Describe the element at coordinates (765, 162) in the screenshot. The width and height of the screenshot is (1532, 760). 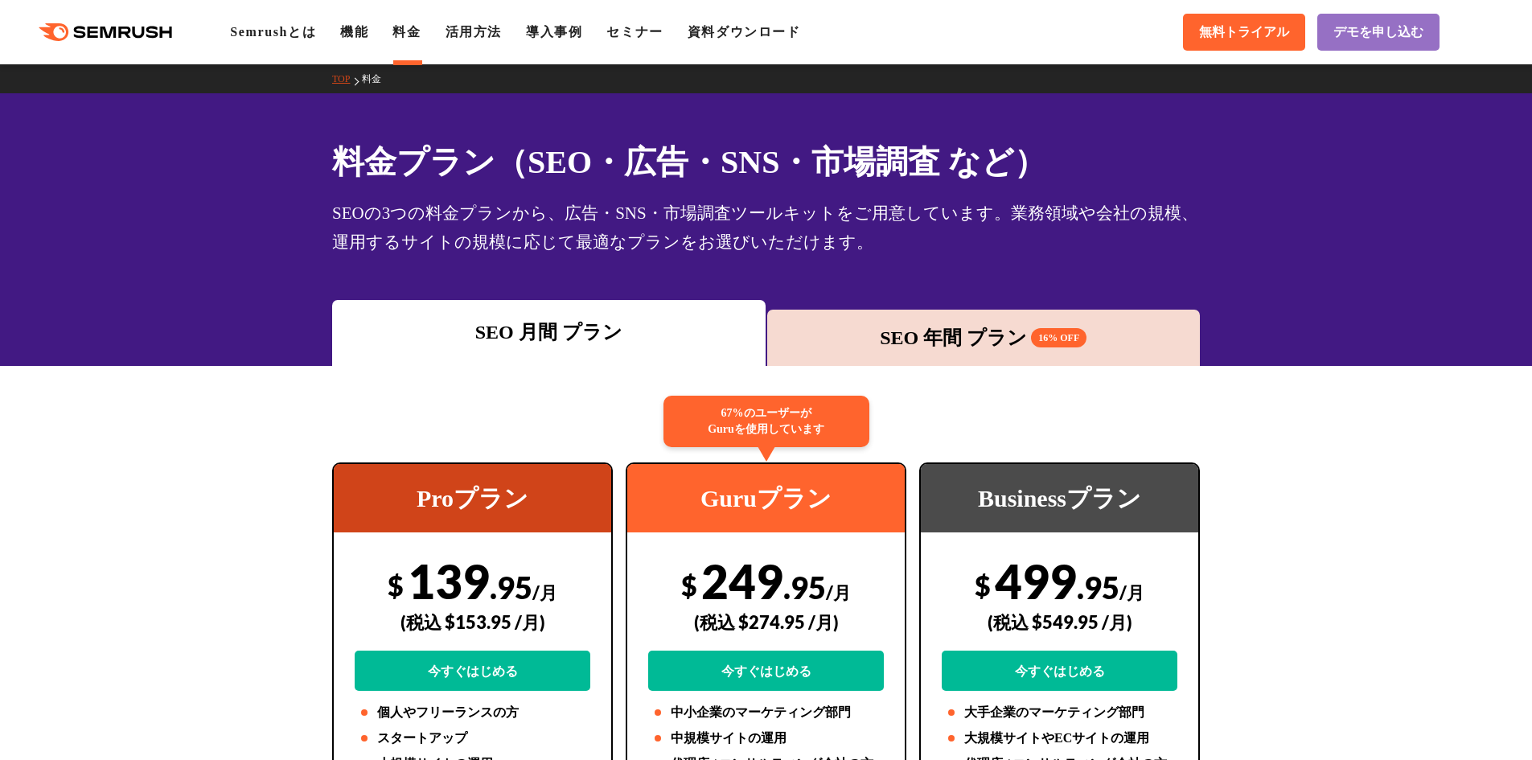
I see `h1: 料金プラン（SEO・広告・SNS・市場調査 など）` at that location.